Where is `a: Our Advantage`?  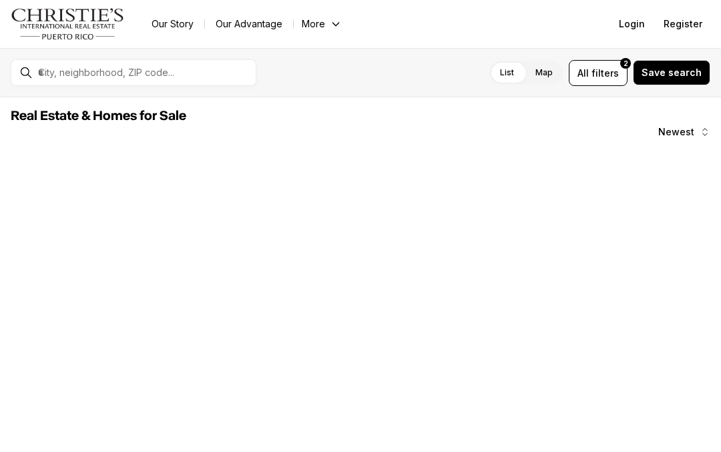
a: Our Advantage is located at coordinates (249, 24).